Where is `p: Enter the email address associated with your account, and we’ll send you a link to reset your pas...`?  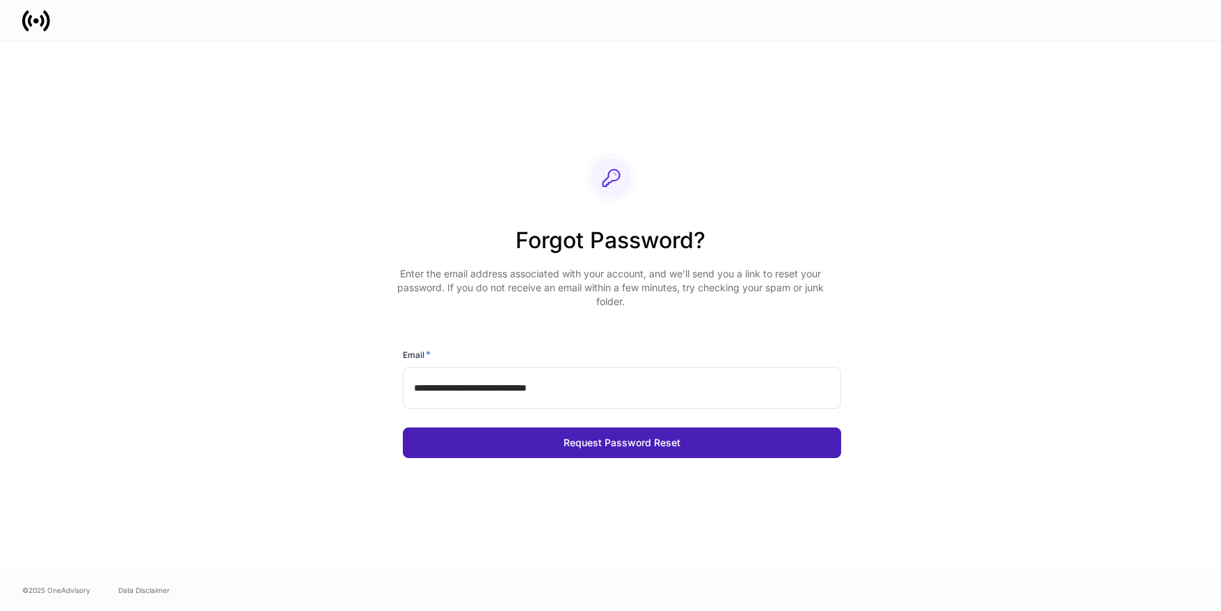 p: Enter the email address associated with your account, and we’ll send you a link to reset your pas... is located at coordinates (611, 288).